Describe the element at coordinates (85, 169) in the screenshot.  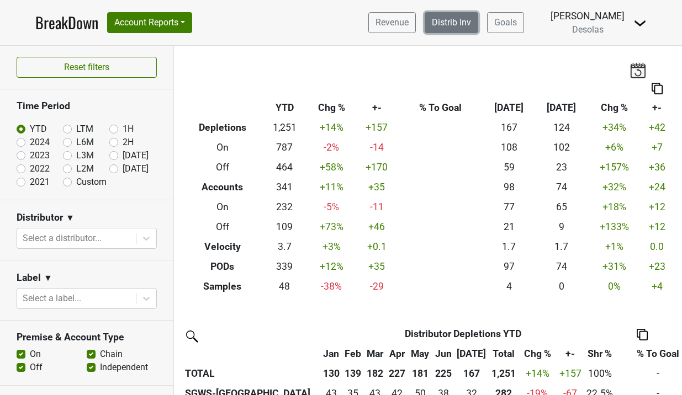
I see `label: L2M` at that location.